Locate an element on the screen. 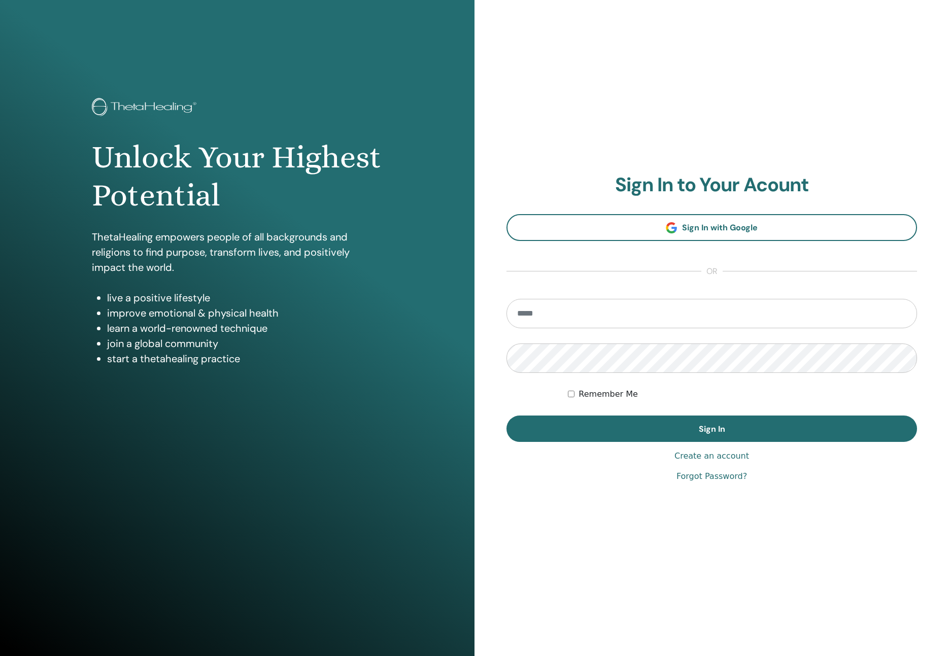 Image resolution: width=949 pixels, height=656 pixels. div: Keep me authenticated indefinitely or until I manually logout is located at coordinates (742, 394).